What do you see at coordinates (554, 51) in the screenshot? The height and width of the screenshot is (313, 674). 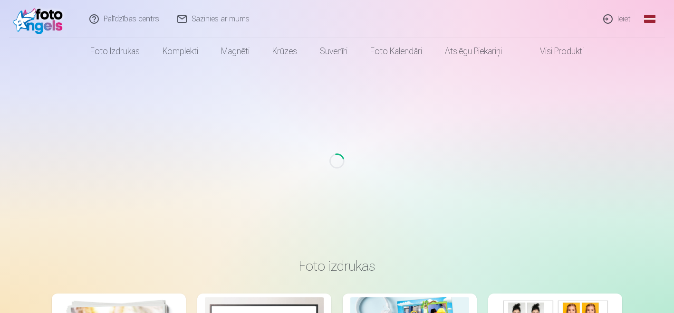 I see `a: Visi produkti` at bounding box center [554, 51].